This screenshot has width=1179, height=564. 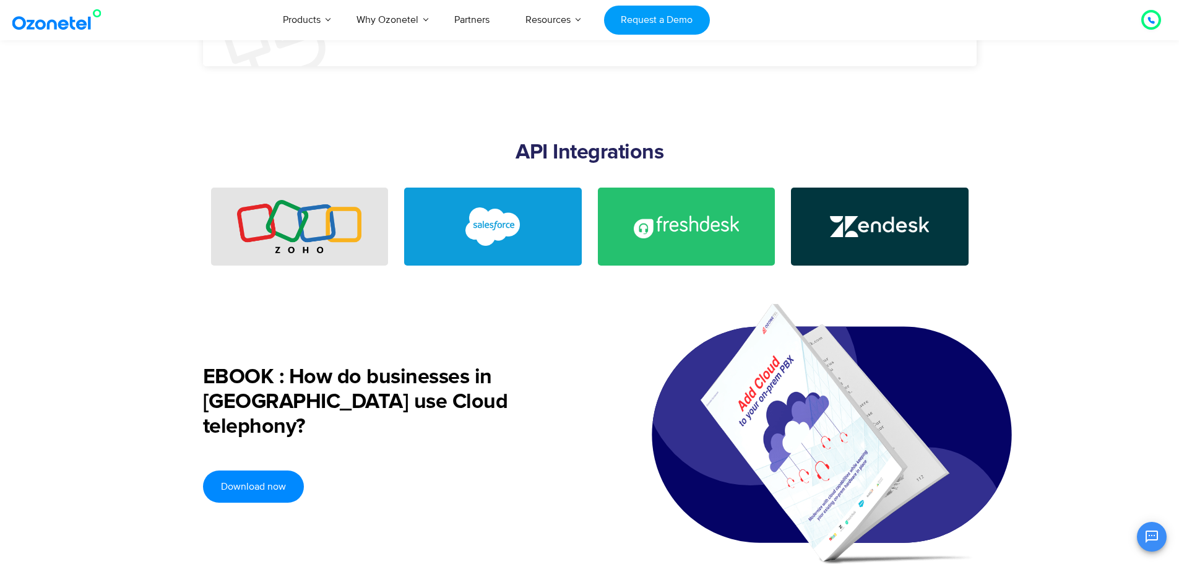 I want to click on h2: API Integrations, so click(x=590, y=165).